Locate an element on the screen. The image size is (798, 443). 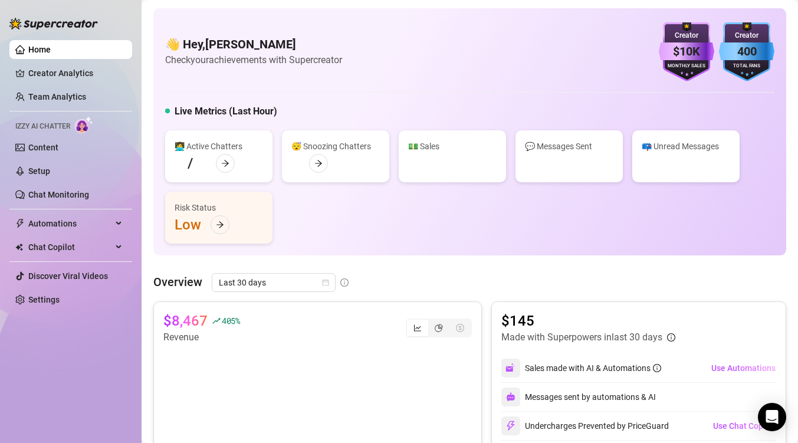
img: blue-badge-DgoSNQY1.svg is located at coordinates (747, 52).